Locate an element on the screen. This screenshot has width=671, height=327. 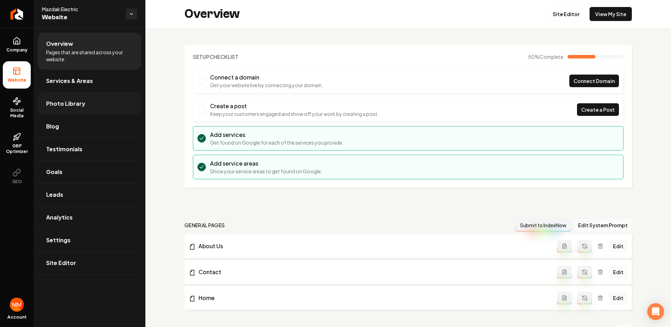
img: Rebolt Logo is located at coordinates (17, 14).